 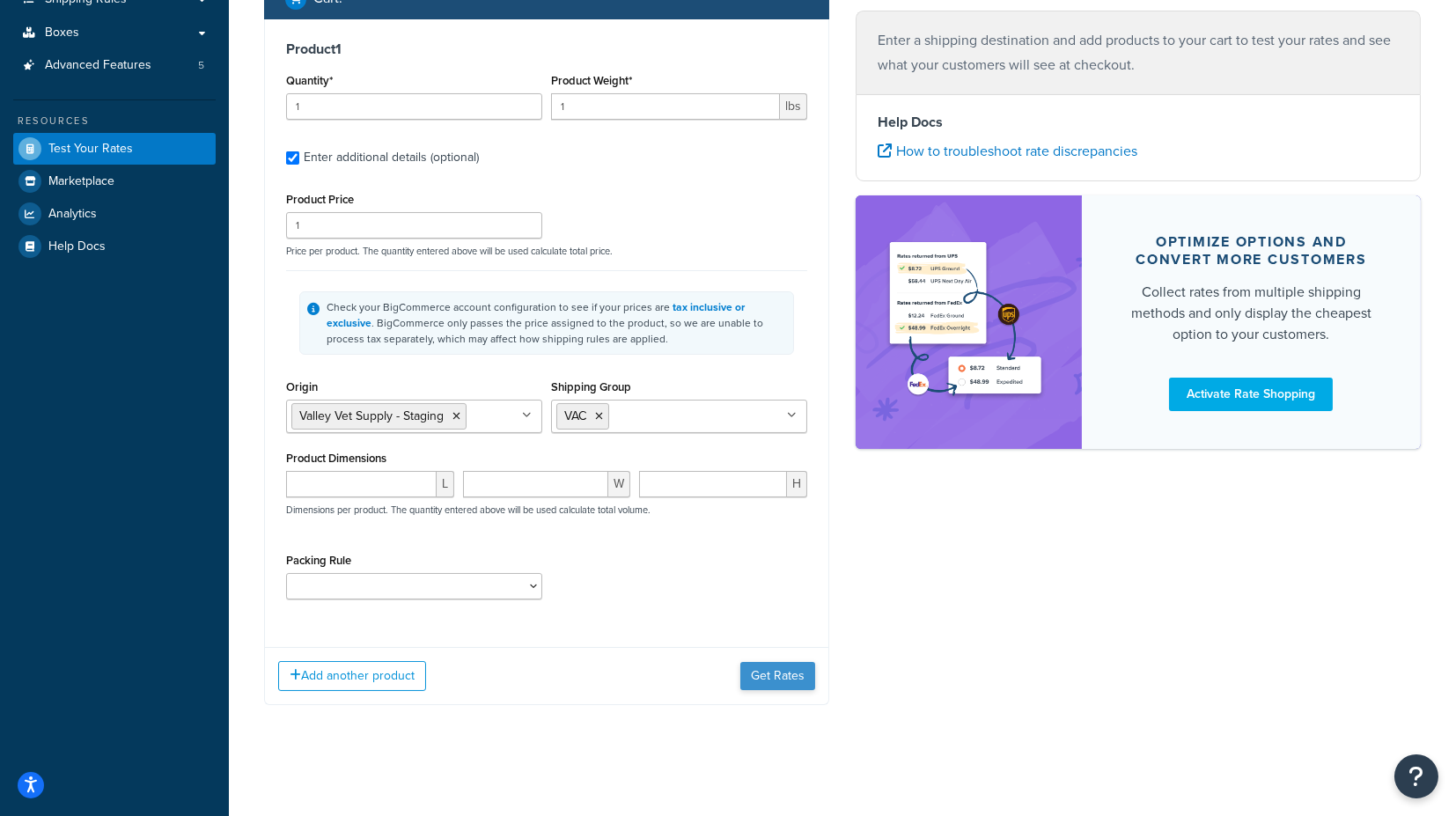 What do you see at coordinates (336, 458) in the screenshot?
I see `label: Product Dimensions` at bounding box center [336, 458].